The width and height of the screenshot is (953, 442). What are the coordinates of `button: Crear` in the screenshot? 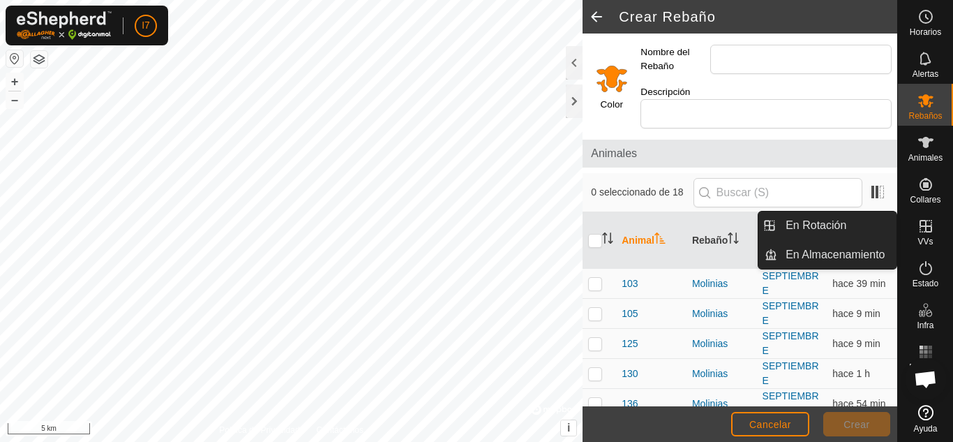 It's located at (857, 423).